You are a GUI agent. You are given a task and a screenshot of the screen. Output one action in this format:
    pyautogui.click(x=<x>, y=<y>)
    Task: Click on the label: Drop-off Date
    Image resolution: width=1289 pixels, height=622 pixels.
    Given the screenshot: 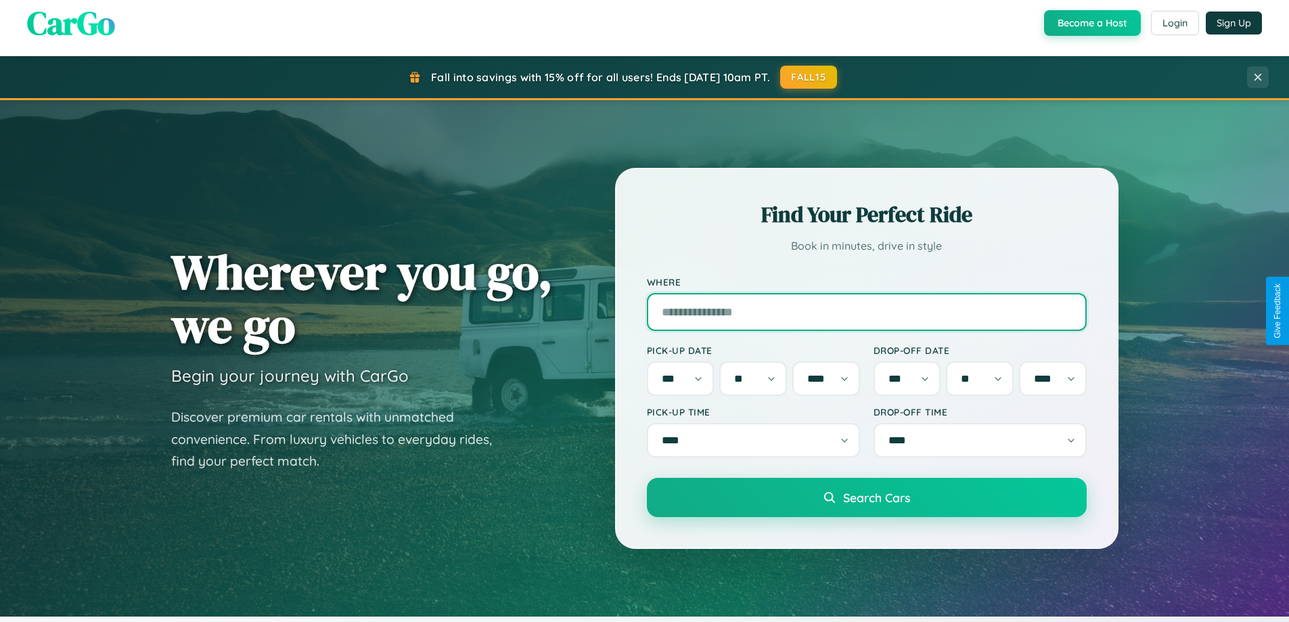 What is the action you would take?
    pyautogui.click(x=979, y=350)
    